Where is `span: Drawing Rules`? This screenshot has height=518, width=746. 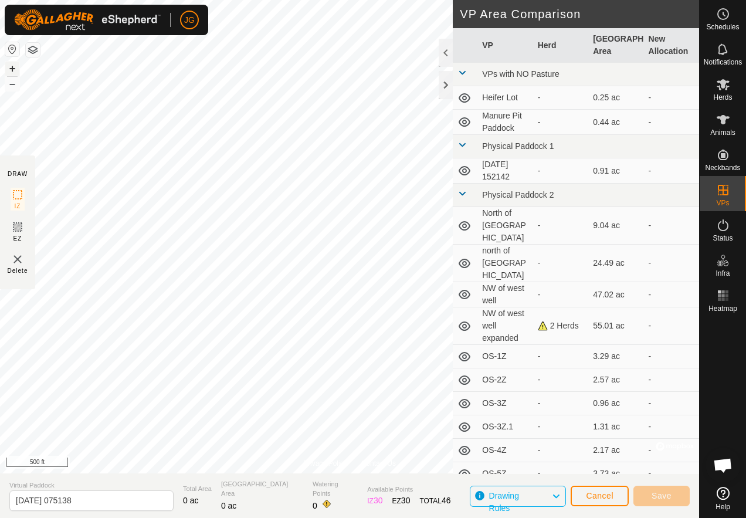
span: Drawing Rules is located at coordinates (504, 501).